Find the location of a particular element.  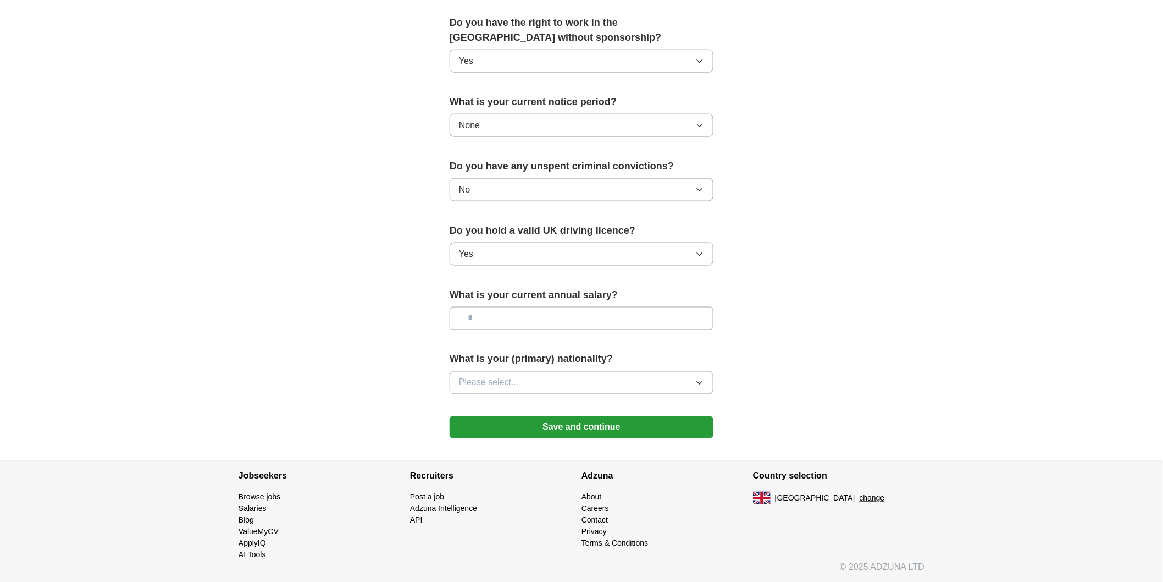

a: Adzuna Intelligence is located at coordinates (444, 508).